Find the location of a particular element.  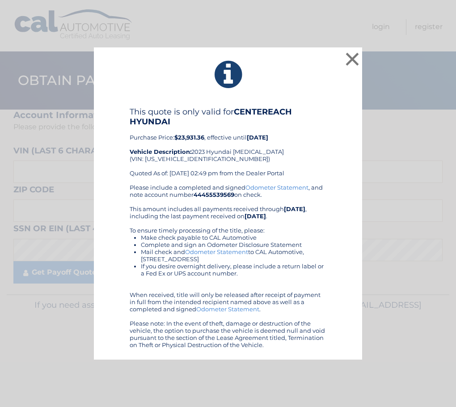

li: Make check payable to CAL Automotive is located at coordinates (233, 237).